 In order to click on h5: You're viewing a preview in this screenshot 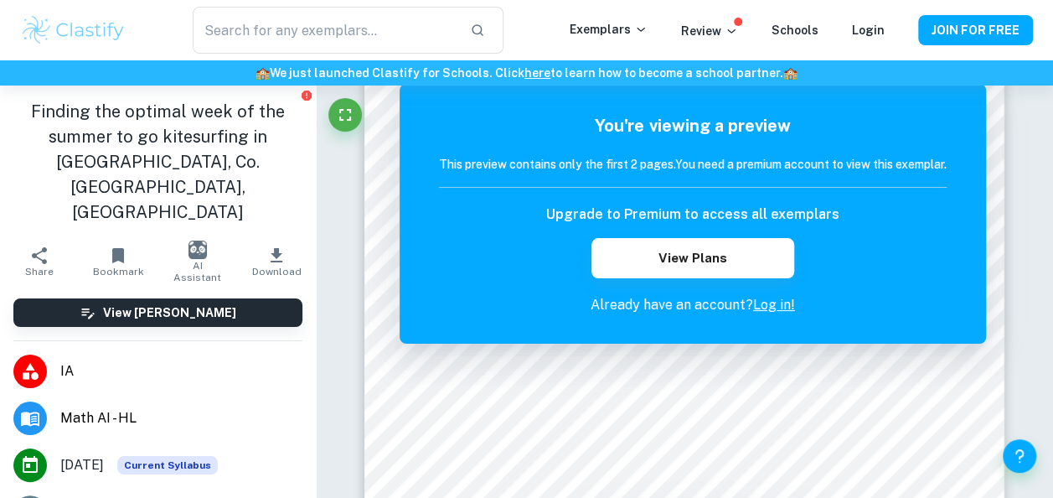, I will do `click(693, 126)`.